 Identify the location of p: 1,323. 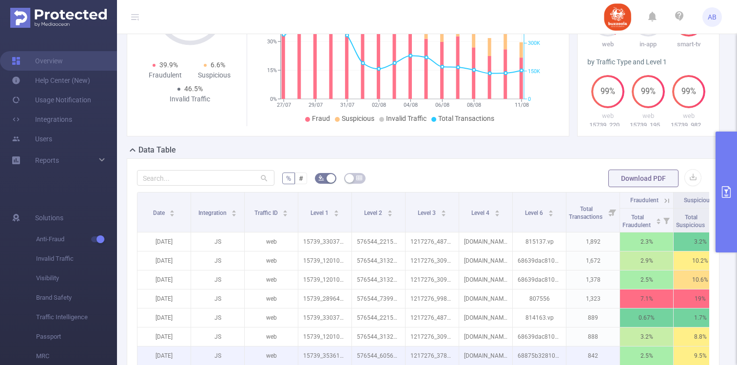
(593, 299).